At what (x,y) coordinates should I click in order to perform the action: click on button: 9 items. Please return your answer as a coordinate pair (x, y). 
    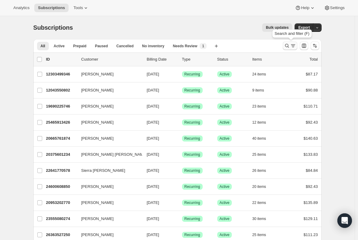
    Looking at the image, I should click on (261, 90).